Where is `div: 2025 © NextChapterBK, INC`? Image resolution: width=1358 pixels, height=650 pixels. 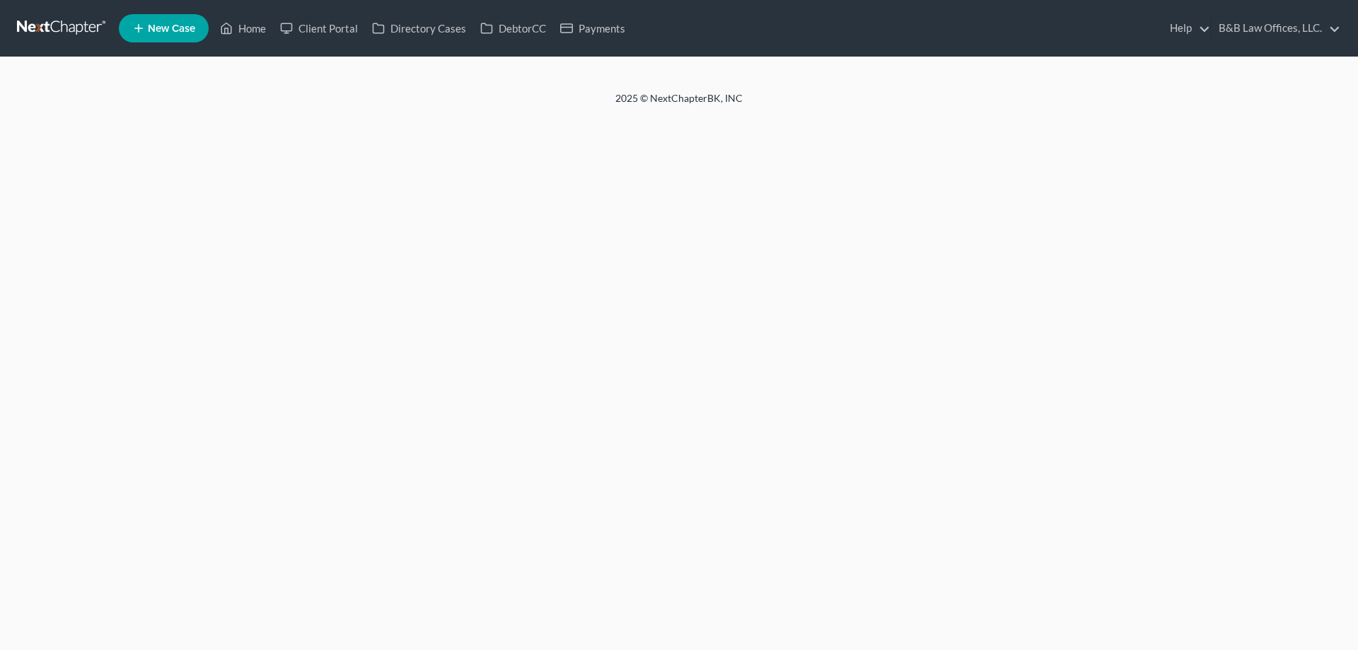
div: 2025 © NextChapterBK, INC is located at coordinates (679, 104).